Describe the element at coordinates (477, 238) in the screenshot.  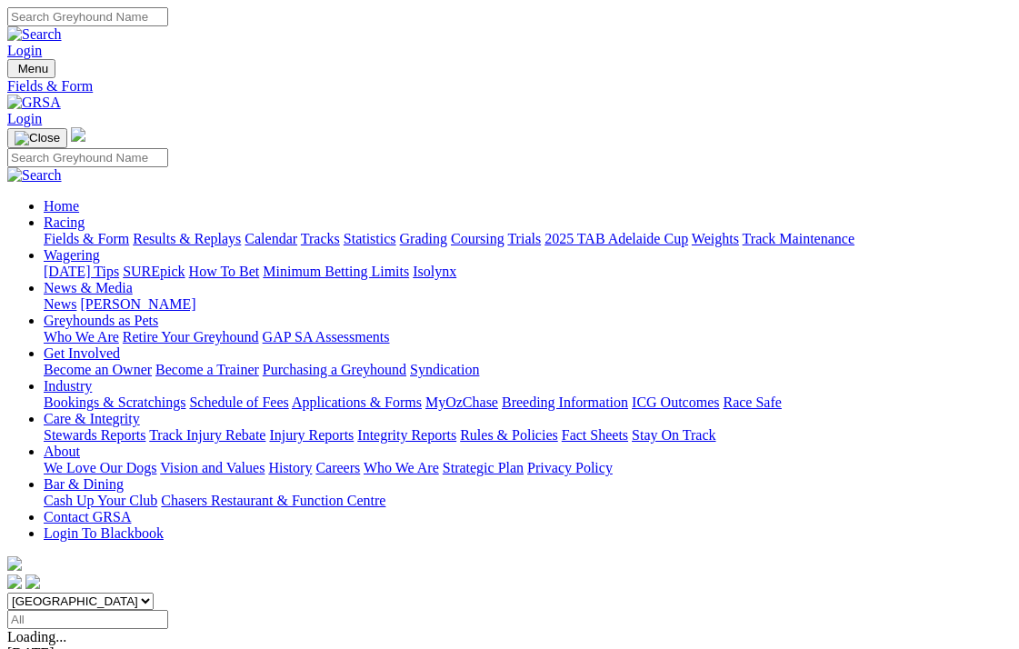
I see `a: Coursing` at that location.